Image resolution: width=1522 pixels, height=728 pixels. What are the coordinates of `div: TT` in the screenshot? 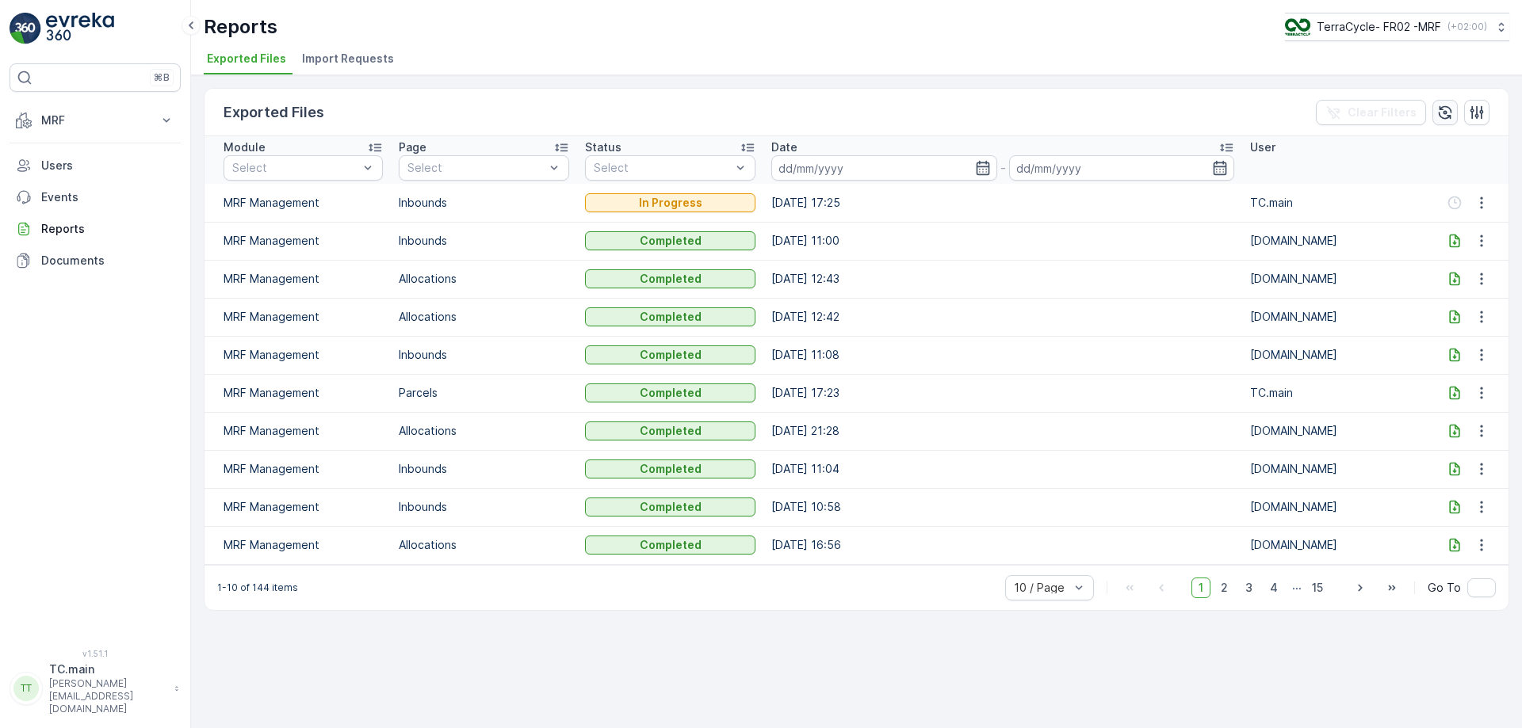 It's located at (26, 689).